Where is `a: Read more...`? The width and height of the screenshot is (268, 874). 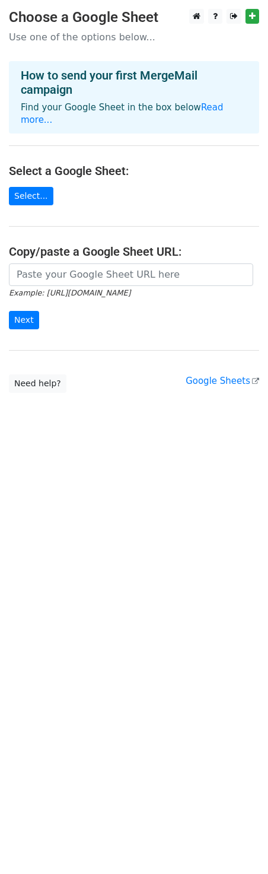
a: Read more... is located at coordinates (122, 113).